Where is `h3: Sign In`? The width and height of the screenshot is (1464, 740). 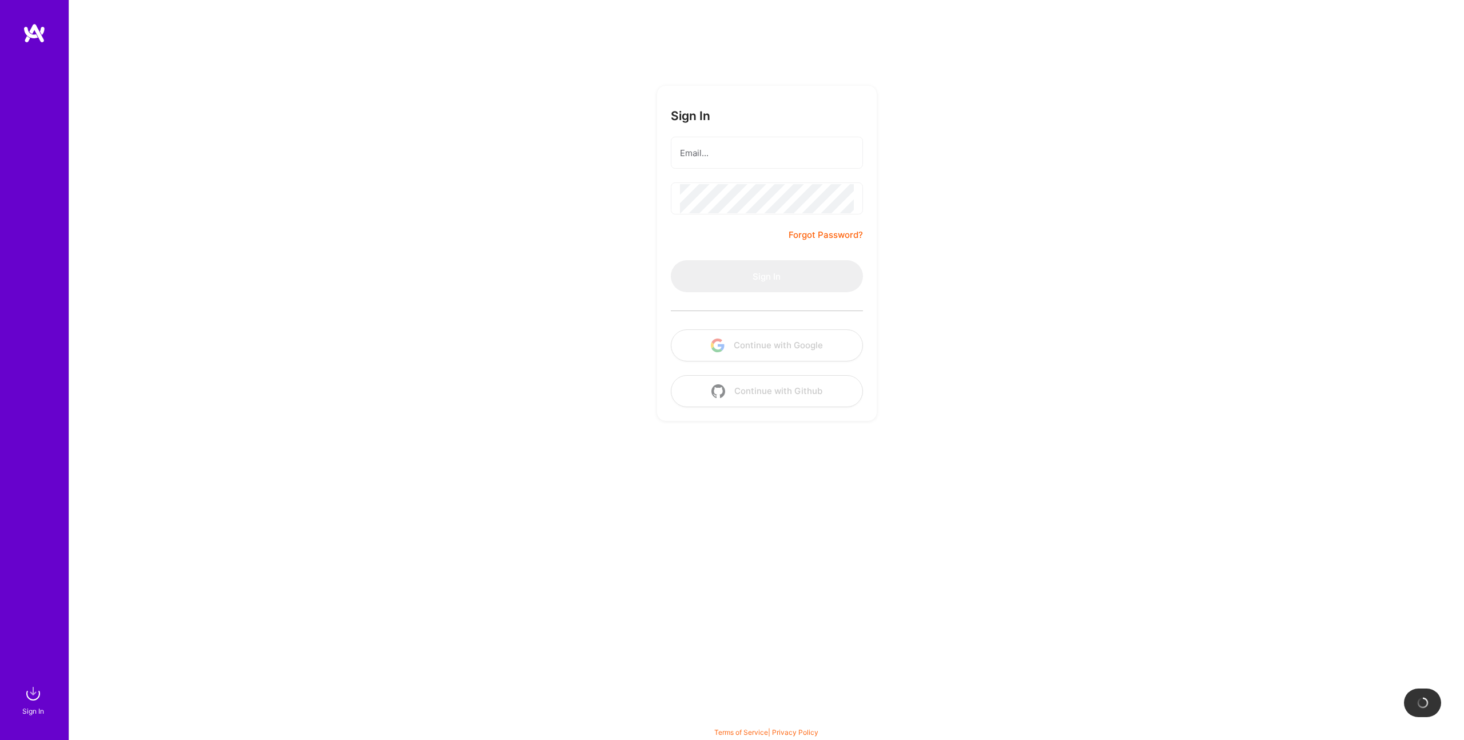
h3: Sign In is located at coordinates (690, 116).